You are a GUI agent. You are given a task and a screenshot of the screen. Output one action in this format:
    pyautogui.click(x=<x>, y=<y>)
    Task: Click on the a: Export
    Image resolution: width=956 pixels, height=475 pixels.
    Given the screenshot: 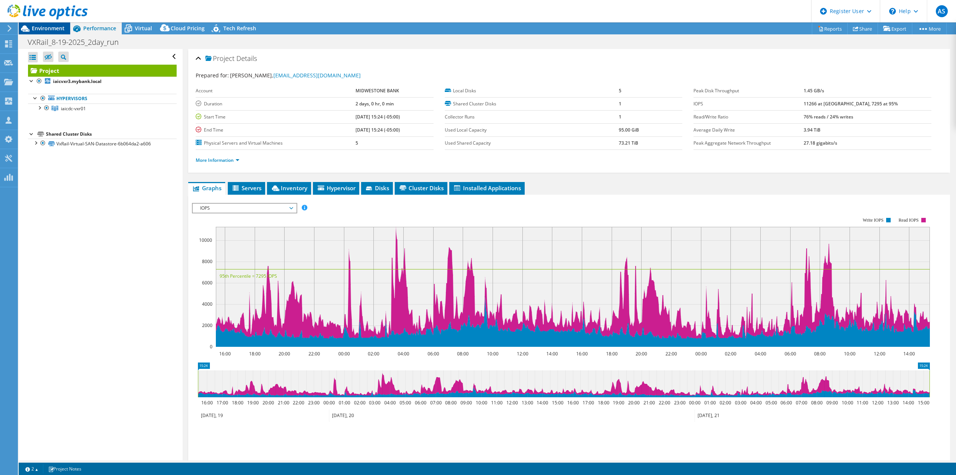 What is the action you would take?
    pyautogui.click(x=895, y=28)
    